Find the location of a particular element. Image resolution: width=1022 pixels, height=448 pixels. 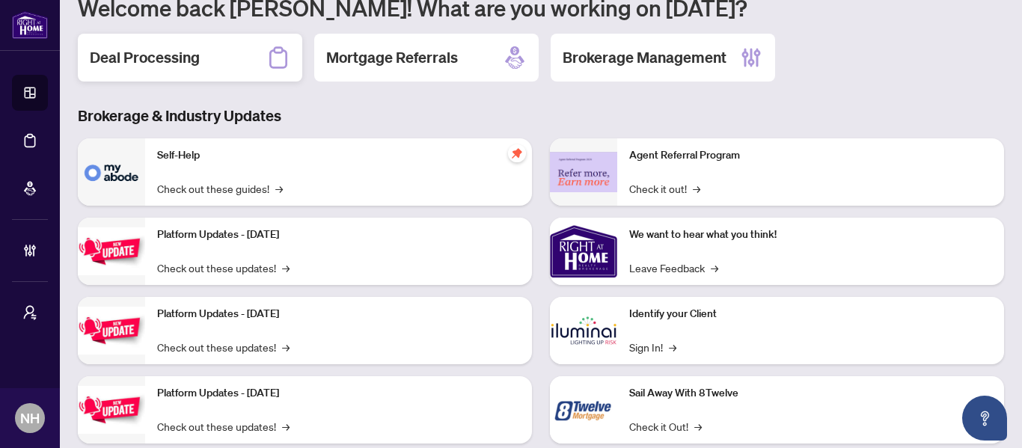

h3: Brokerage & Industry Updates is located at coordinates (541, 116).